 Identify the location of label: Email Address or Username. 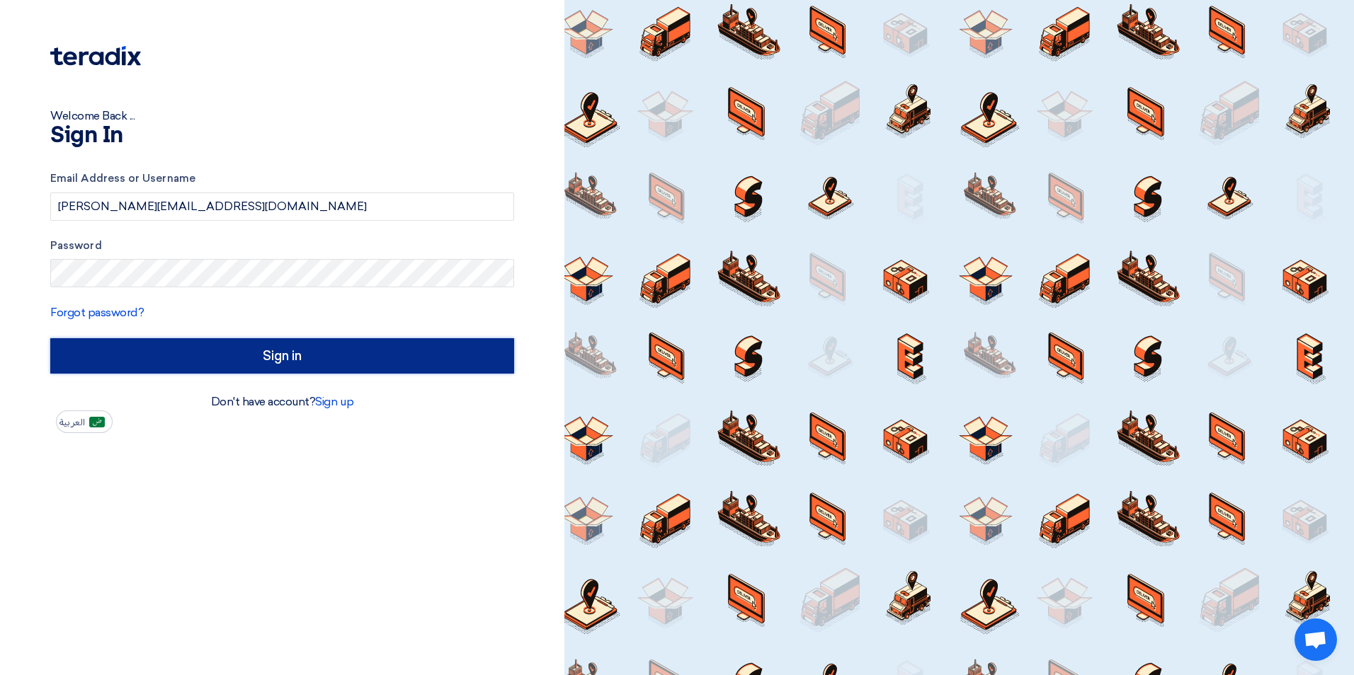
(282, 178).